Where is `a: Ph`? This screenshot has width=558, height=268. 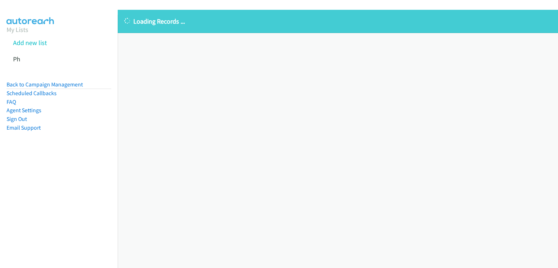 a: Ph is located at coordinates (17, 59).